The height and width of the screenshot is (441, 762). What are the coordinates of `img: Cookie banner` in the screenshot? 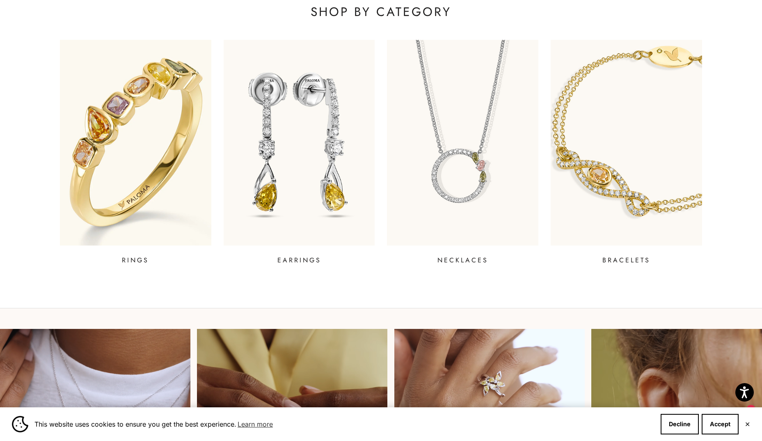 It's located at (20, 424).